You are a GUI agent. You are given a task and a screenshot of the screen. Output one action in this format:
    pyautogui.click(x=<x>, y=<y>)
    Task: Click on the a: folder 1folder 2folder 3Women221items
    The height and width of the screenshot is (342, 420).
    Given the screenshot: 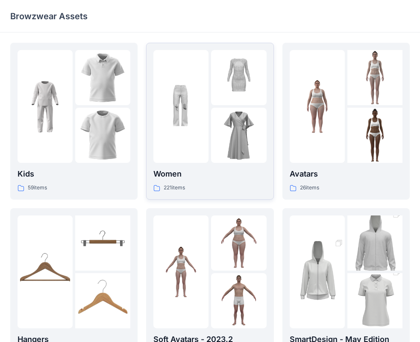 What is the action you would take?
    pyautogui.click(x=210, y=121)
    